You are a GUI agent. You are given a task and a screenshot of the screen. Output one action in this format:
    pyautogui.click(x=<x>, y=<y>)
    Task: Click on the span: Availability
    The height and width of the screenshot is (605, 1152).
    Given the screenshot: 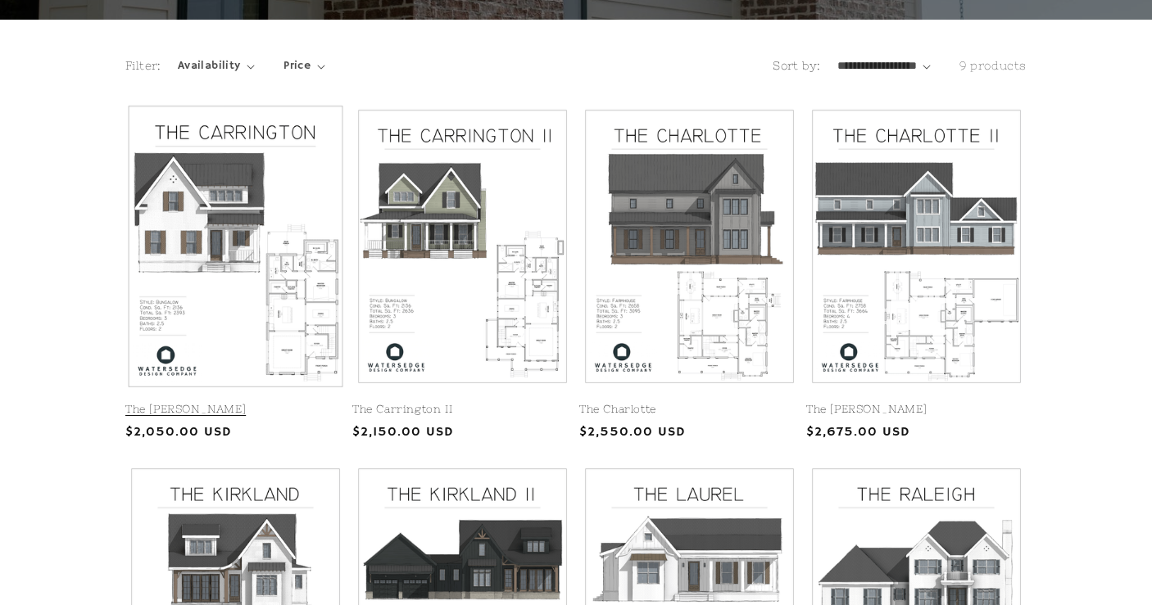 What is the action you would take?
    pyautogui.click(x=209, y=66)
    